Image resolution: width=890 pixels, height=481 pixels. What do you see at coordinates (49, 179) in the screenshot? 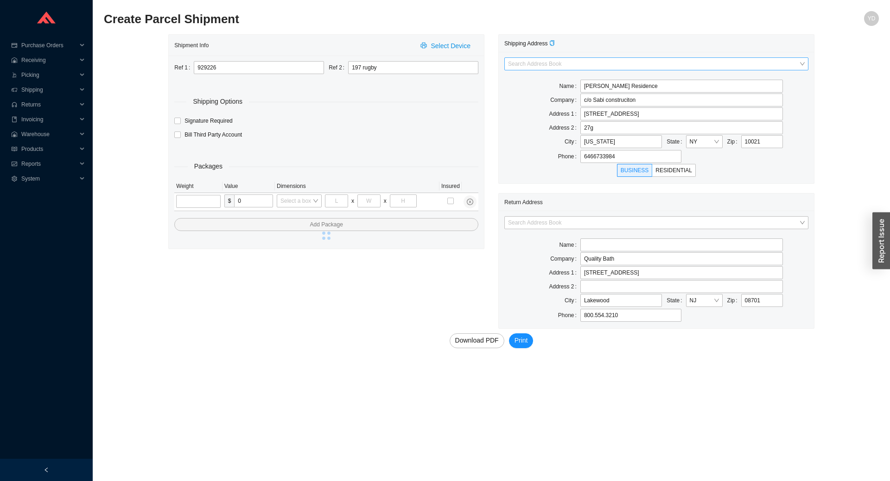
I see `span: System` at bounding box center [49, 179].